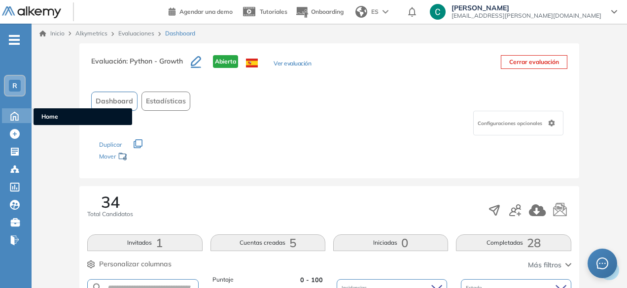  Describe the element at coordinates (518, 123) in the screenshot. I see `div: Configuraciones opcionales` at that location.